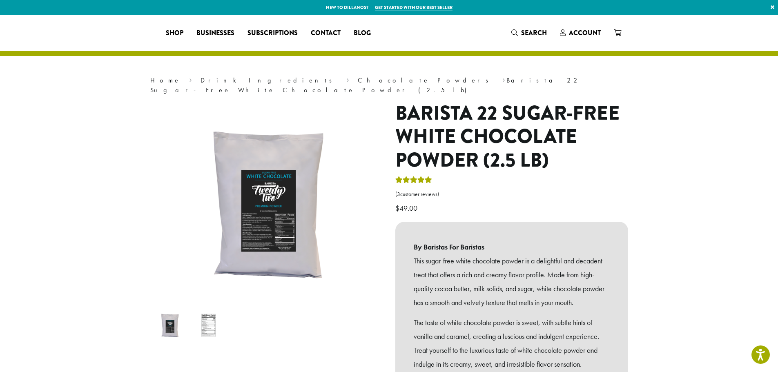 The image size is (778, 372). What do you see at coordinates (325, 33) in the screenshot?
I see `span: Contact` at bounding box center [325, 33].